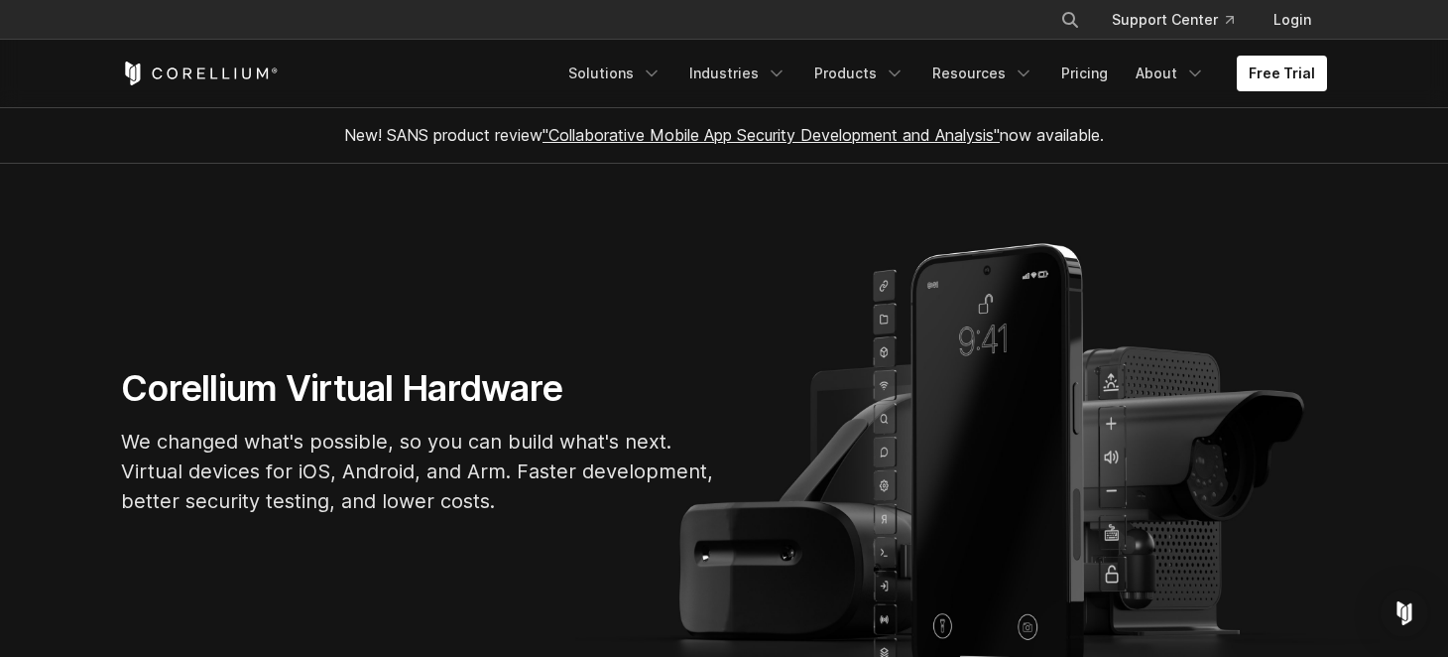  What do you see at coordinates (419, 471) in the screenshot?
I see `p: We changed what's possible, so you can build what's next. Virtual devices for iOS, Android, and A...` at bounding box center [419, 471].